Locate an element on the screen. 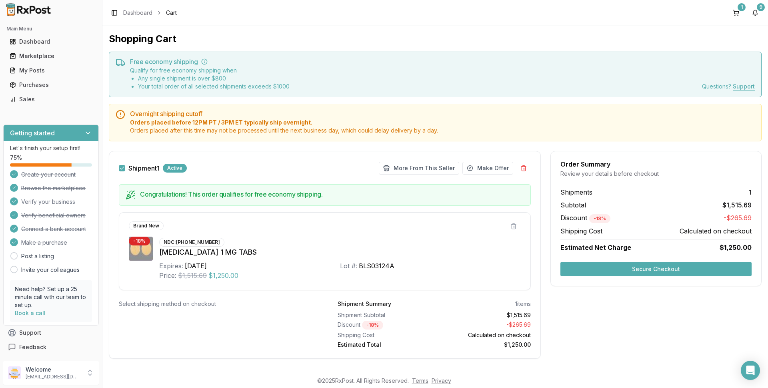  a: 1 is located at coordinates (736, 13).